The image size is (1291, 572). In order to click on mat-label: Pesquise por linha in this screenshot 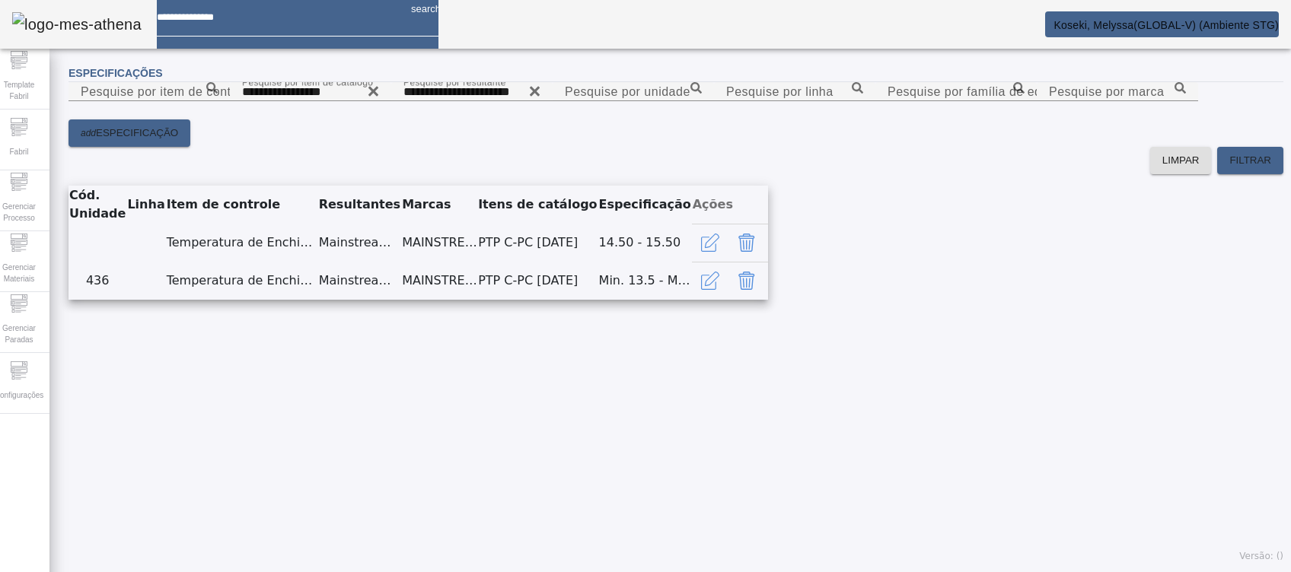, I will do `click(780, 91)`.